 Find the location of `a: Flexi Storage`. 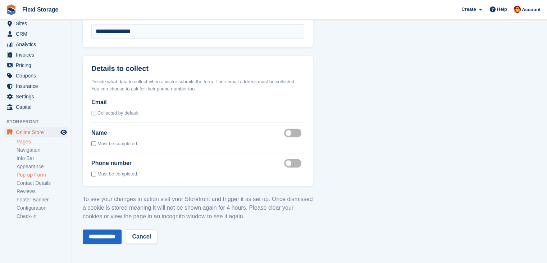

a: Flexi Storage is located at coordinates (40, 9).